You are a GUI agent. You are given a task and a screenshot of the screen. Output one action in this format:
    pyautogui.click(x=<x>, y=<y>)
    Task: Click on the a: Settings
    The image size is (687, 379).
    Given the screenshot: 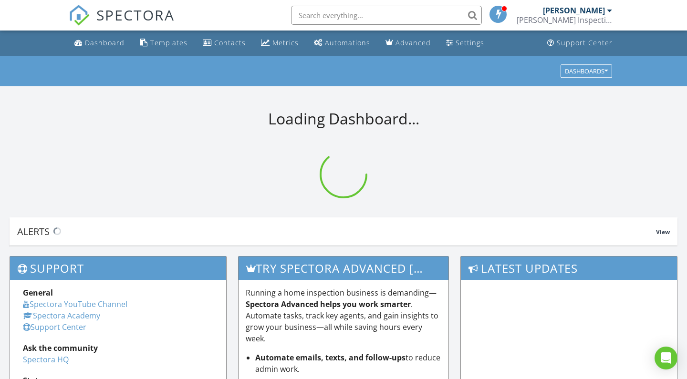 What is the action you would take?
    pyautogui.click(x=465, y=43)
    